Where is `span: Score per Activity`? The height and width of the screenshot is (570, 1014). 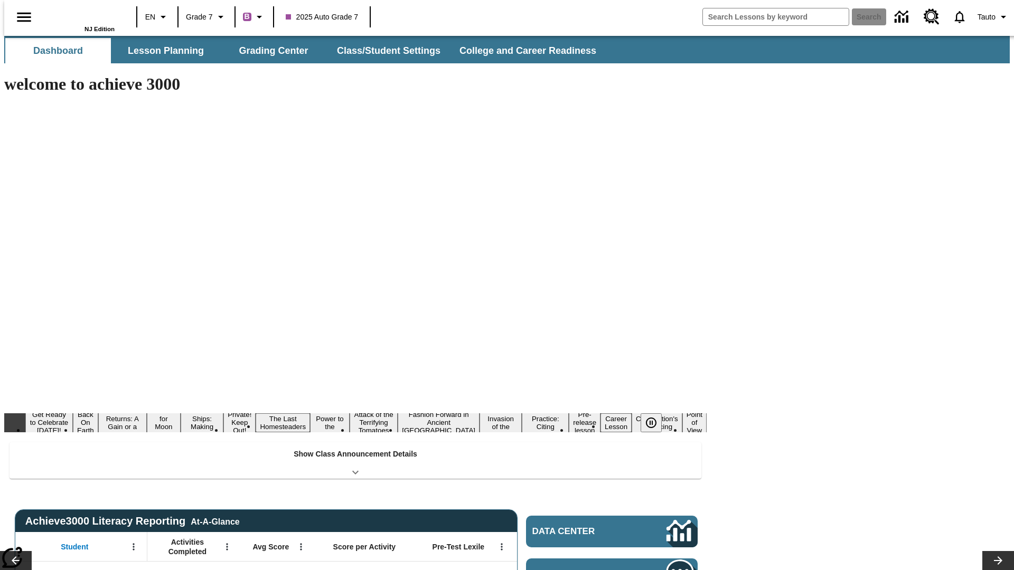 span: Score per Activity is located at coordinates (364, 547).